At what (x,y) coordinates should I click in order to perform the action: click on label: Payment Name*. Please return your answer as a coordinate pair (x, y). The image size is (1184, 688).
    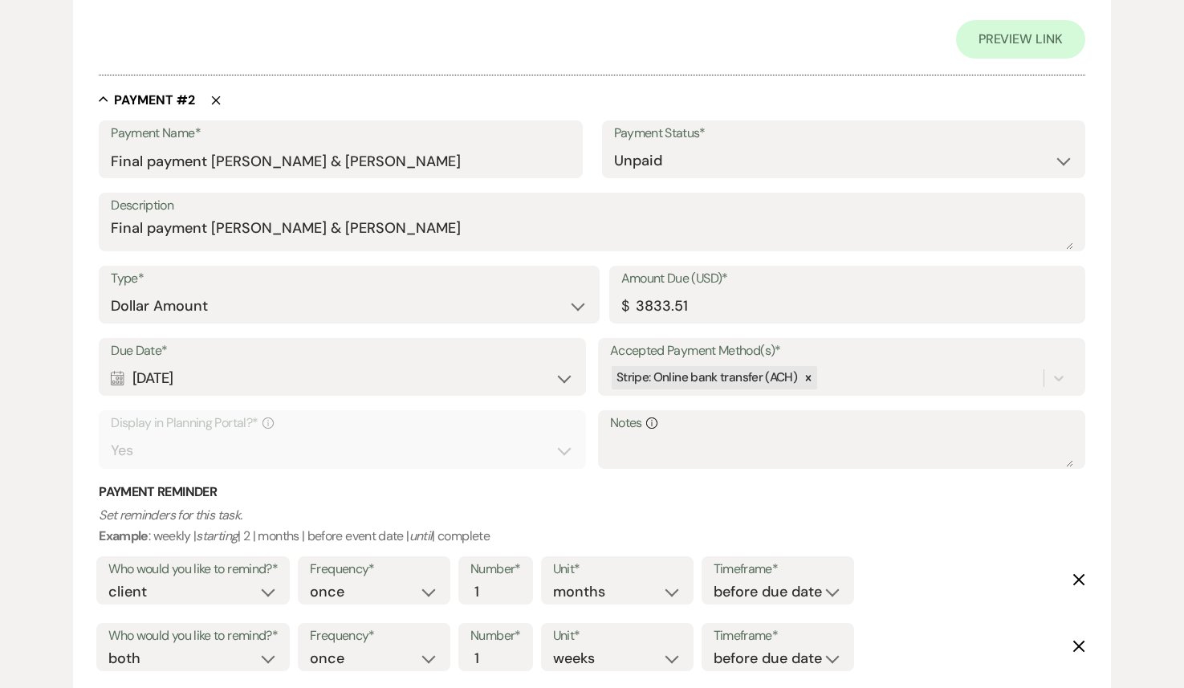
    Looking at the image, I should click on (340, 133).